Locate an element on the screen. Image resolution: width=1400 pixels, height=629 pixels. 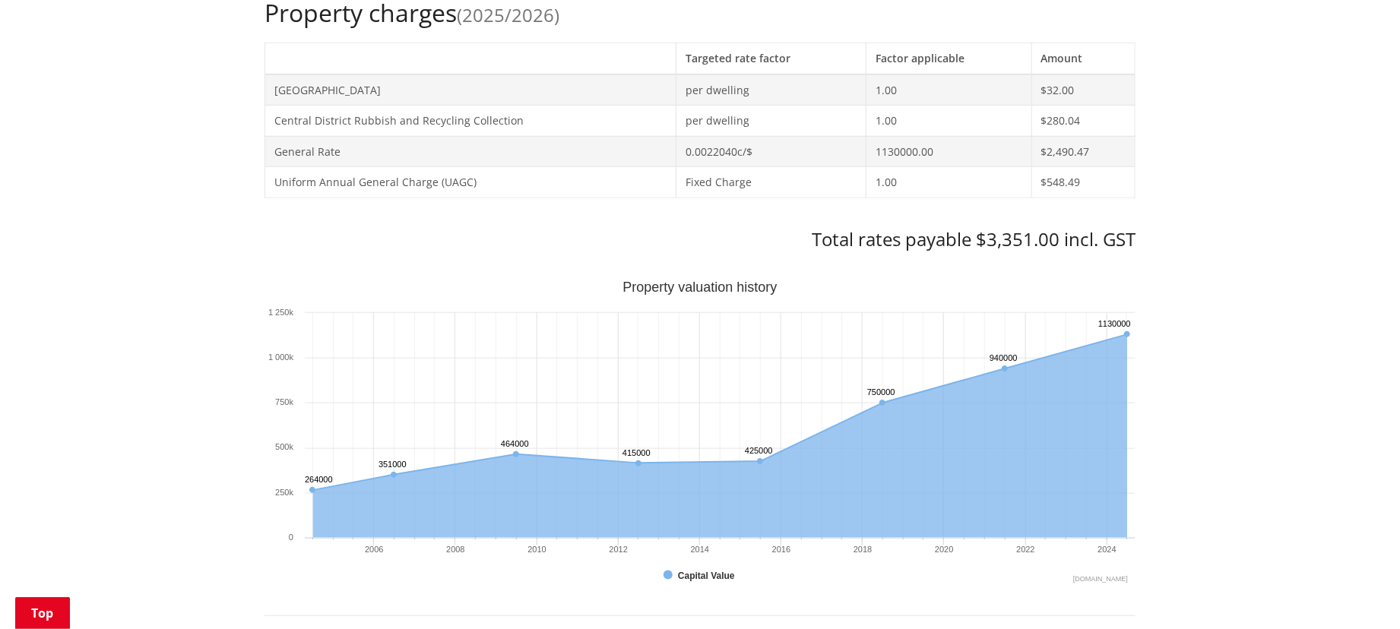
text: 2010 is located at coordinates (536, 549).